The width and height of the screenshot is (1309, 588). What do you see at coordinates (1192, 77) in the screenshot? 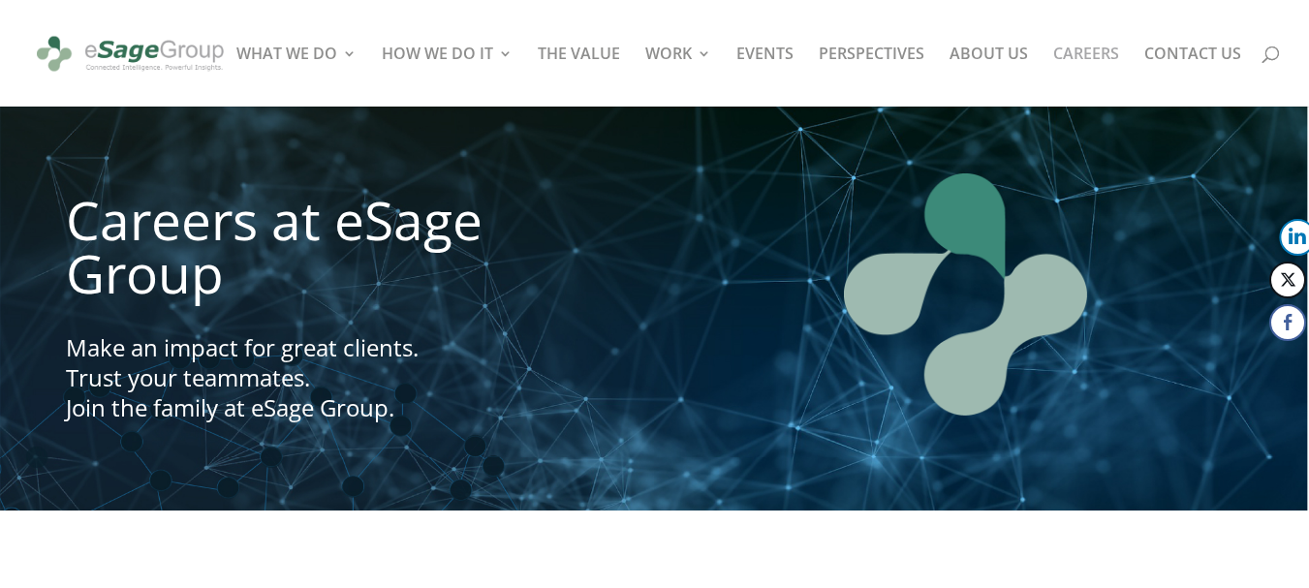
I see `a: CONTACT US` at bounding box center [1192, 77].